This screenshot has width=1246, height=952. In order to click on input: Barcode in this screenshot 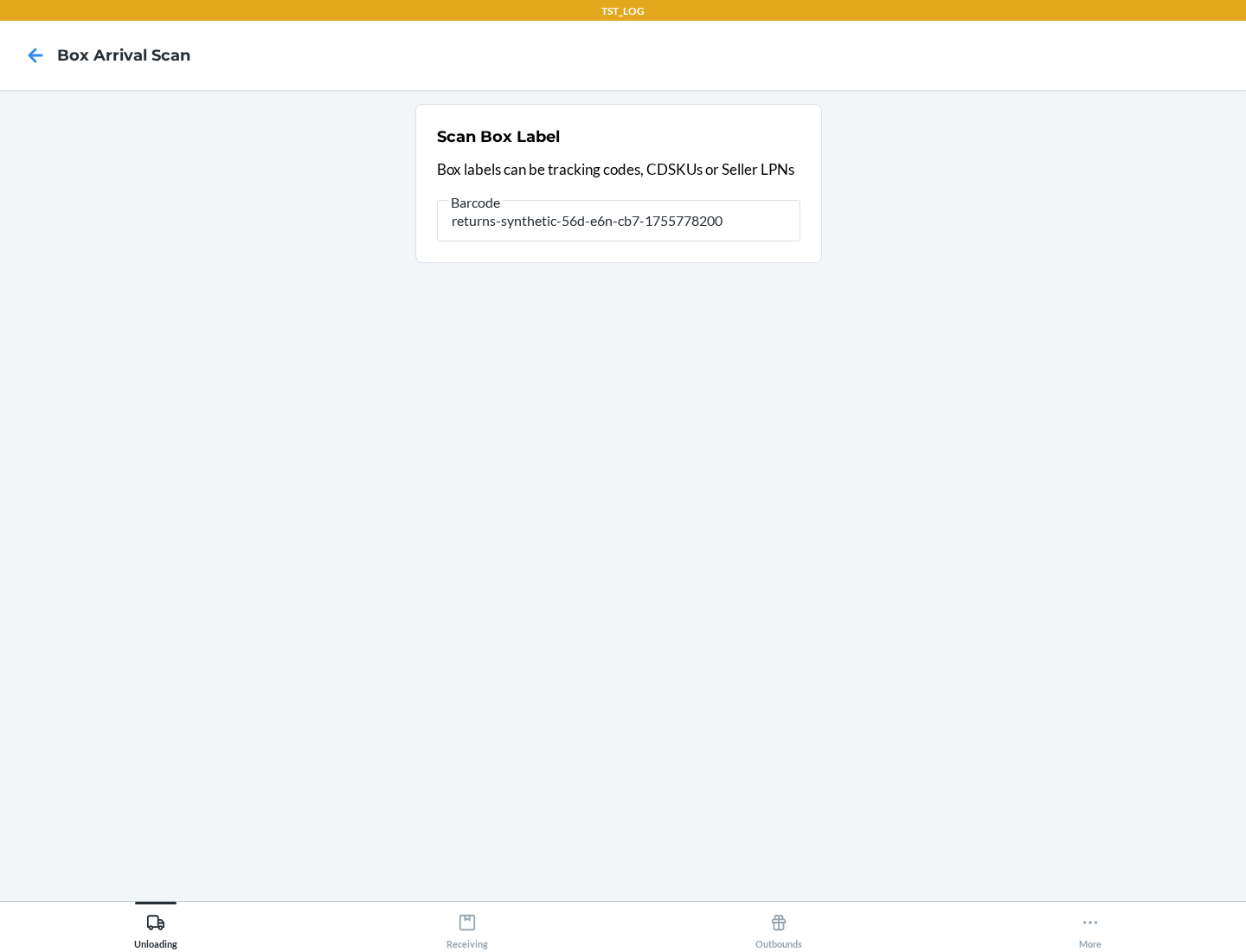, I will do `click(618, 220)`.